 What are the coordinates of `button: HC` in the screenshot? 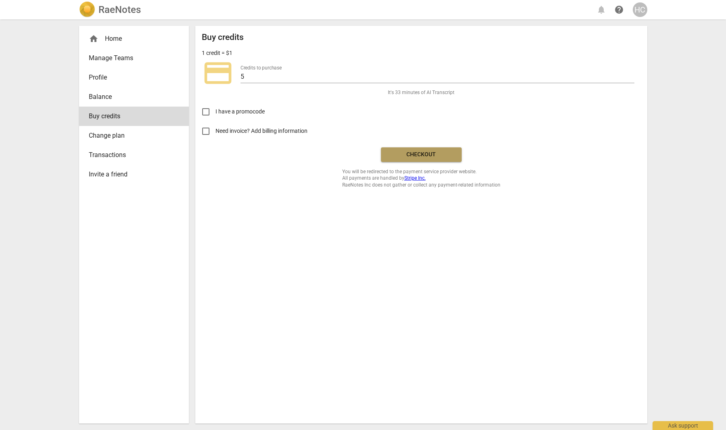 It's located at (640, 10).